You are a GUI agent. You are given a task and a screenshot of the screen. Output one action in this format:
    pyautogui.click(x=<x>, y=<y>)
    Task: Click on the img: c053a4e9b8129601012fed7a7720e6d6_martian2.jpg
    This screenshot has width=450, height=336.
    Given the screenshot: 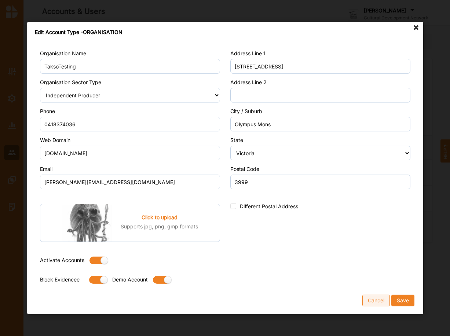 What is the action you would take?
    pyautogui.click(x=86, y=223)
    